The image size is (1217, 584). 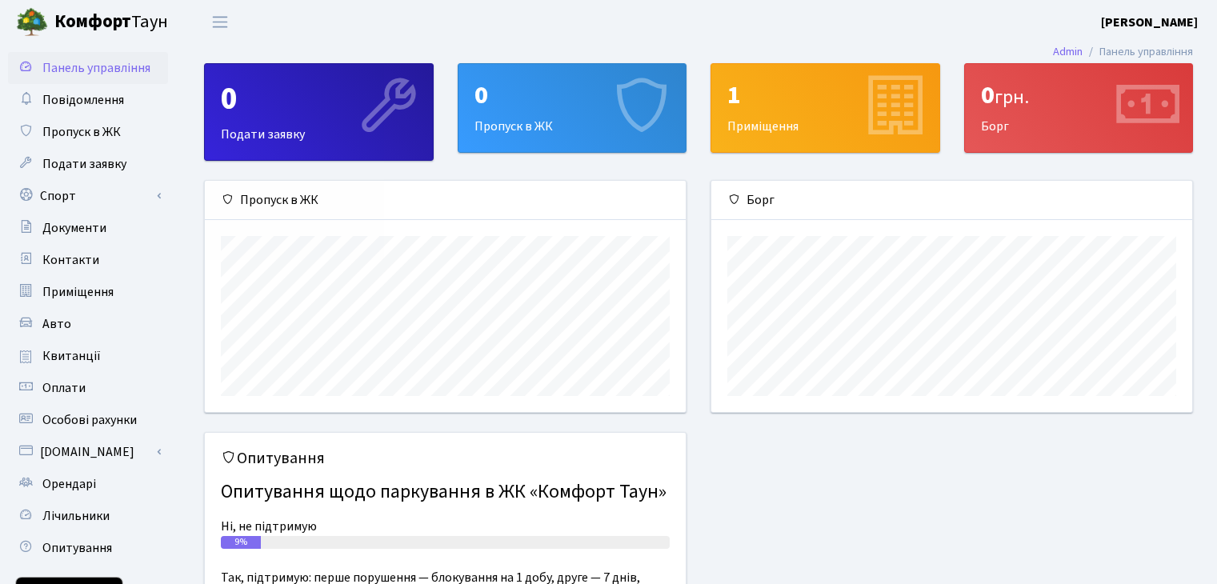 What do you see at coordinates (88, 324) in the screenshot?
I see `a: Авто` at bounding box center [88, 324].